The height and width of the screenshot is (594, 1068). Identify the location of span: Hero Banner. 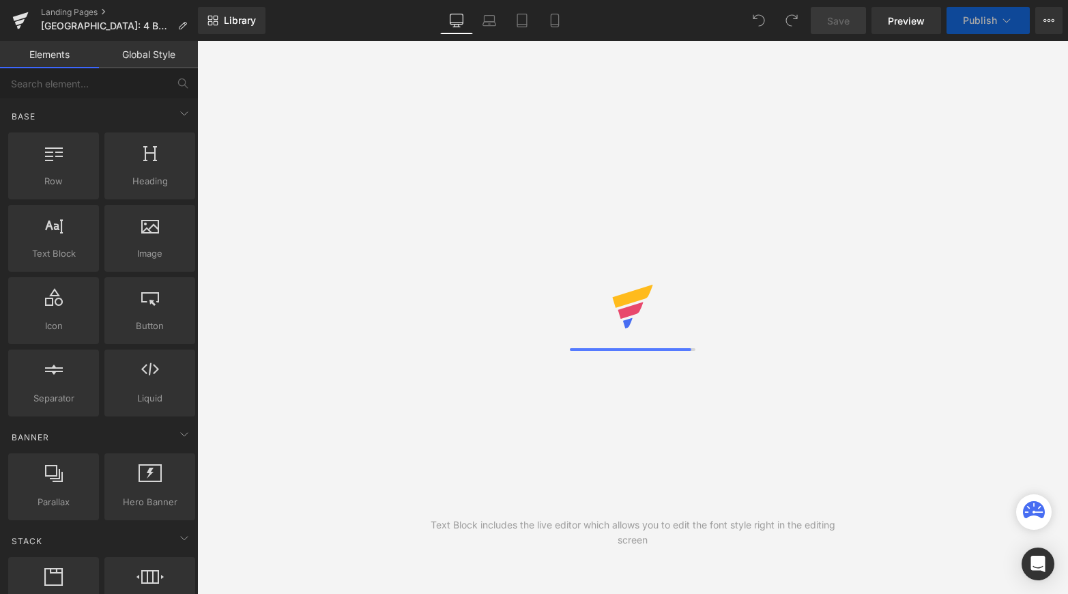
(149, 502).